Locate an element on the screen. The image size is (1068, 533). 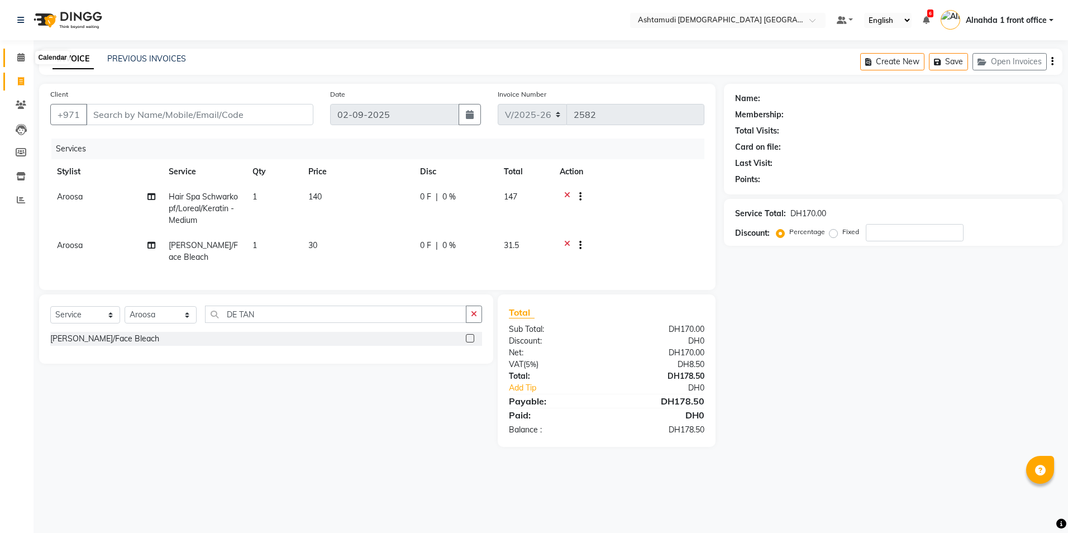
span: 31.5 is located at coordinates (511, 245).